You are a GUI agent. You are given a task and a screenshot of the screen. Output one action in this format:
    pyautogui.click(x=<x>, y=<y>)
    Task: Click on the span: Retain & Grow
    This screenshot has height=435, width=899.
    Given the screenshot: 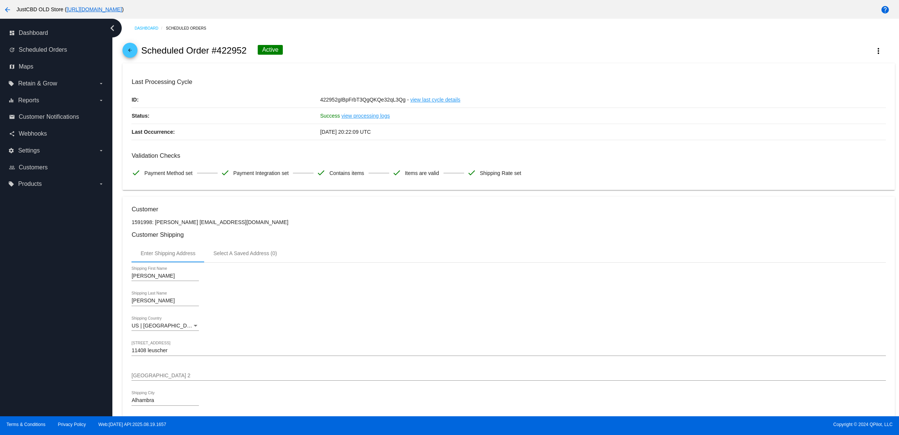 What is the action you would take?
    pyautogui.click(x=37, y=84)
    